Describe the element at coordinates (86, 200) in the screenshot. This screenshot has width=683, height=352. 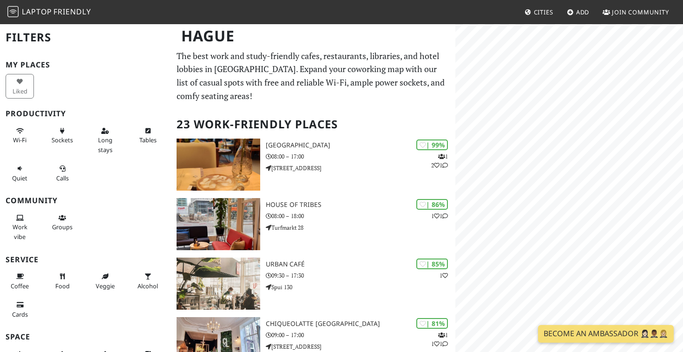
I see `h3: Community` at that location.